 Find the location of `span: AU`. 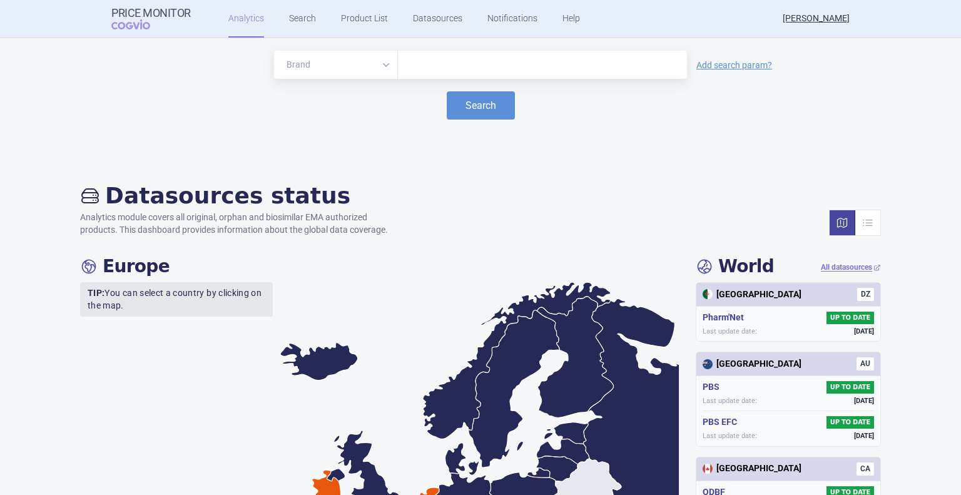

span: AU is located at coordinates (865, 363).